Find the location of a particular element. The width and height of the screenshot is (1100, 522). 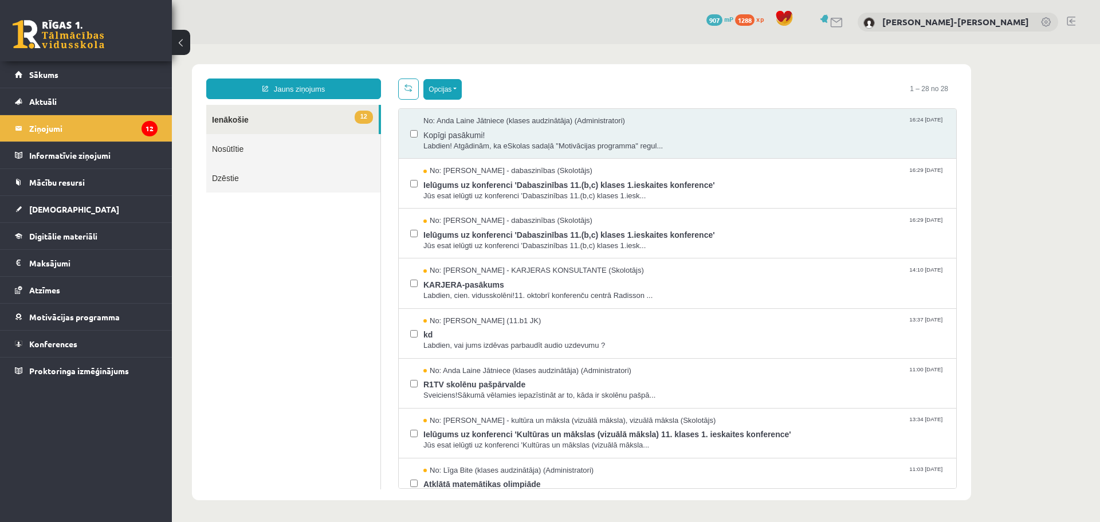

span: Aktuāli is located at coordinates (43, 101).